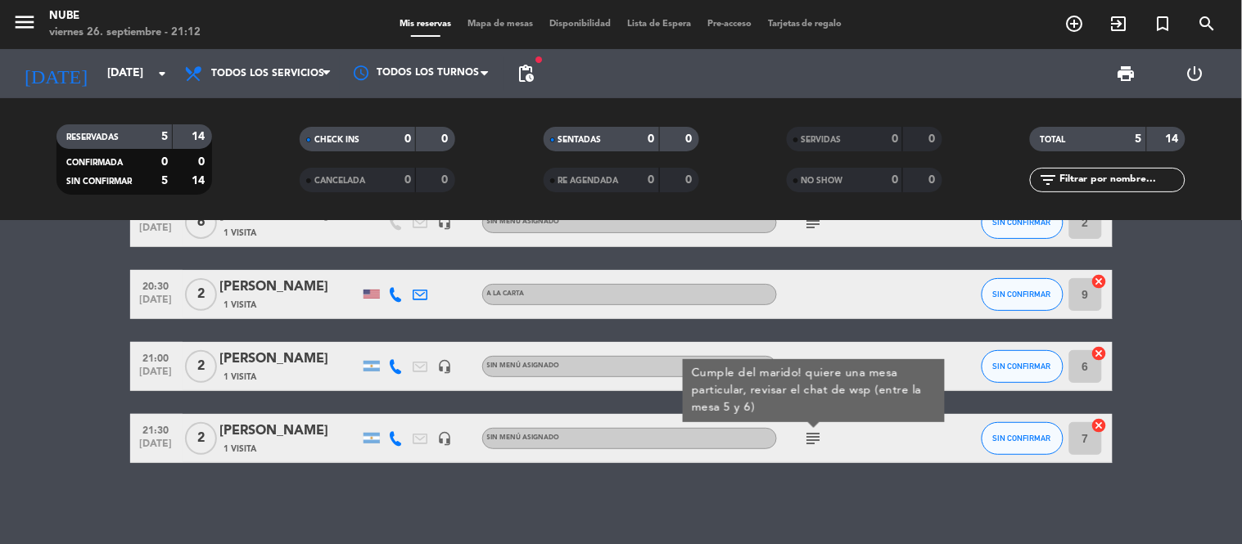 Image resolution: width=1242 pixels, height=544 pixels. What do you see at coordinates (822, 181) in the screenshot?
I see `span: NO SHOW` at bounding box center [822, 181].